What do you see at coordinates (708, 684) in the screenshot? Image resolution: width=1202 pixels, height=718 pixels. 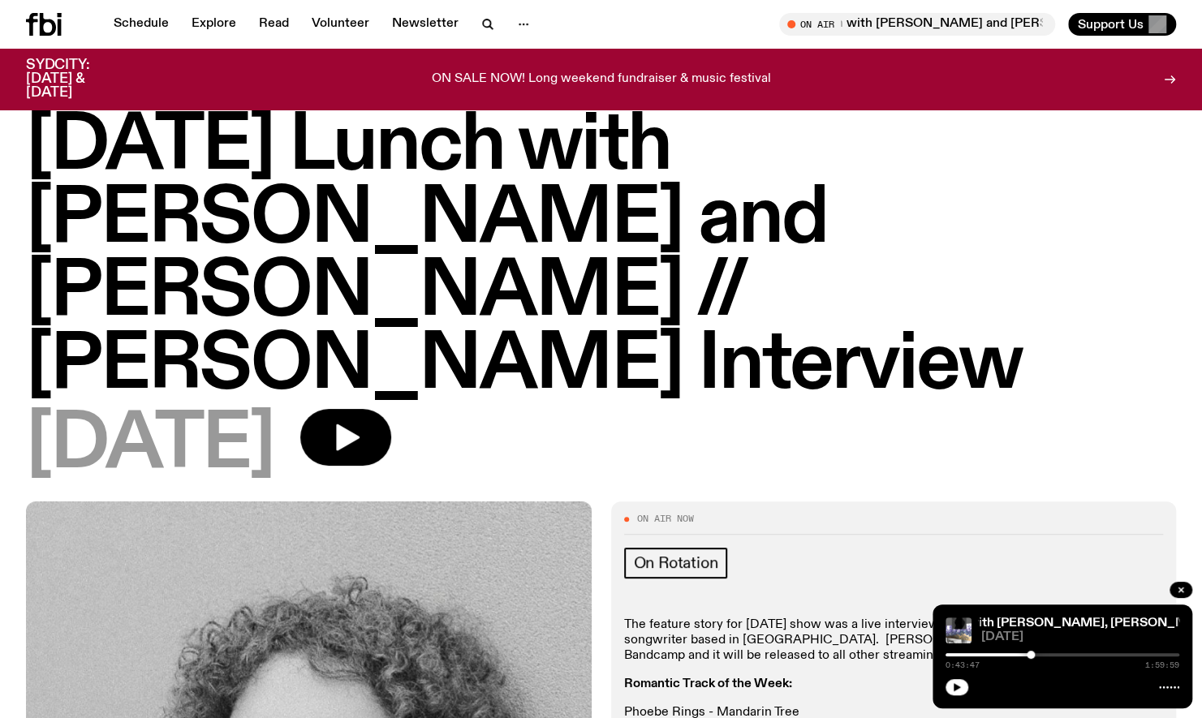 I see `strong: Romantic Track of the Week:` at bounding box center [708, 684].